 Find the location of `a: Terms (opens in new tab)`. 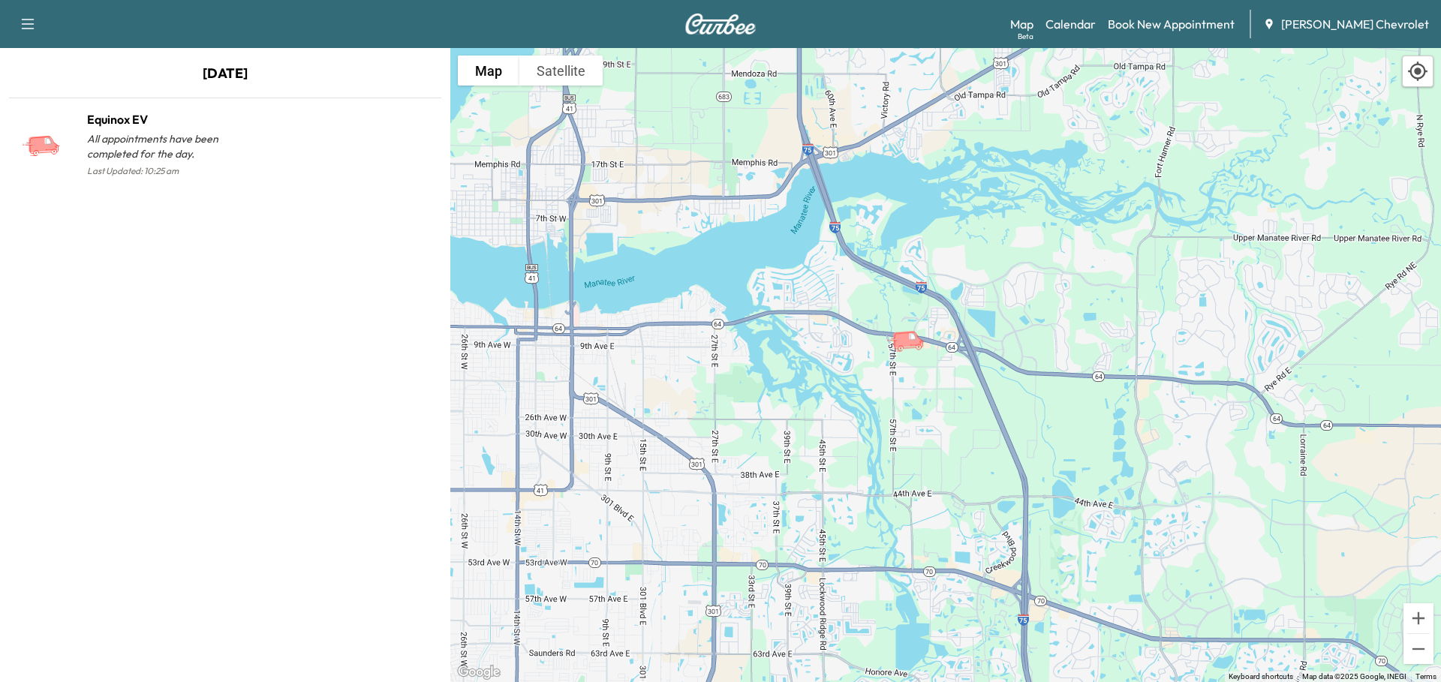

a: Terms (opens in new tab) is located at coordinates (1426, 676).